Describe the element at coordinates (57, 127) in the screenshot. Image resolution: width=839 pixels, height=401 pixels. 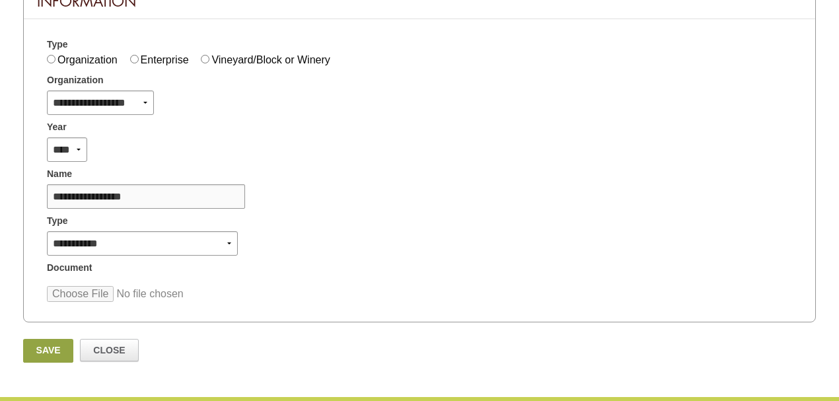
I see `span: Year` at that location.